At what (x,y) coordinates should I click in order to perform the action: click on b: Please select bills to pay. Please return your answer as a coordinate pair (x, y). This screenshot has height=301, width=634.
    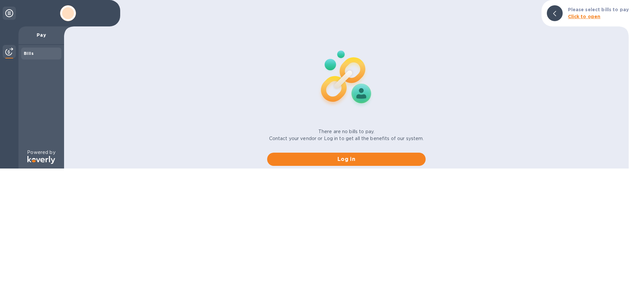
    Looking at the image, I should click on (599, 10).